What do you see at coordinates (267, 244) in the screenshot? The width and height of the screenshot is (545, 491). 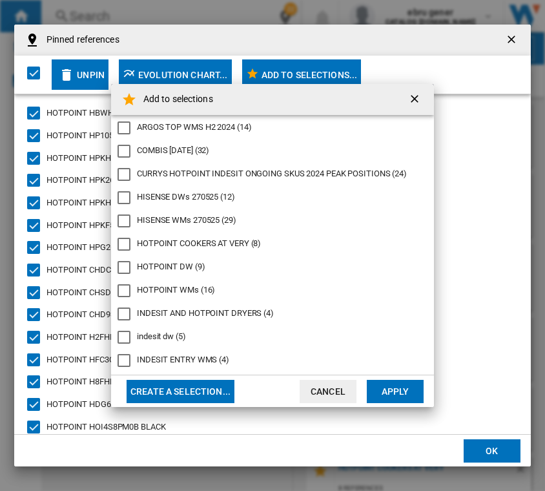 I see `md-checkbox: HOTPOINT COOKERS AT VERY` at bounding box center [267, 244].